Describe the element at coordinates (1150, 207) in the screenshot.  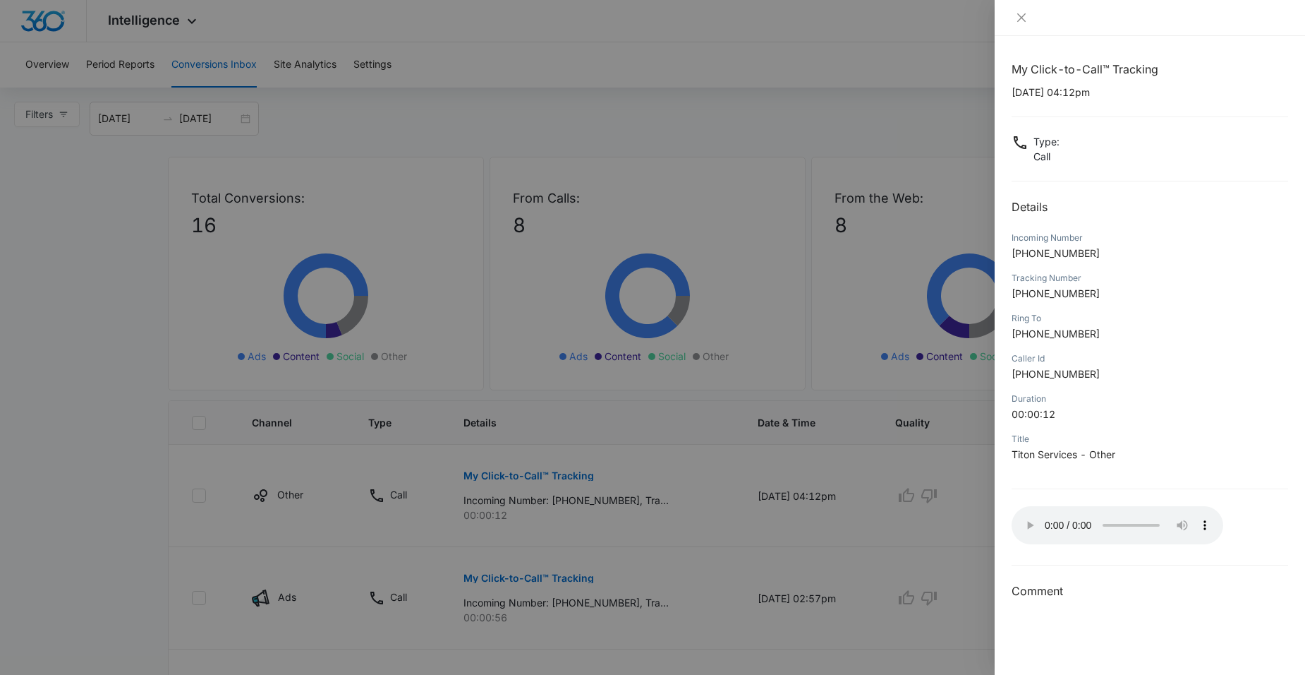
I see `h2: Details` at that location.